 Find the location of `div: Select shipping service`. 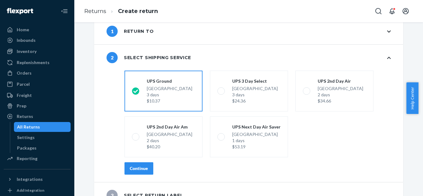

div: Select shipping service is located at coordinates (149, 58).